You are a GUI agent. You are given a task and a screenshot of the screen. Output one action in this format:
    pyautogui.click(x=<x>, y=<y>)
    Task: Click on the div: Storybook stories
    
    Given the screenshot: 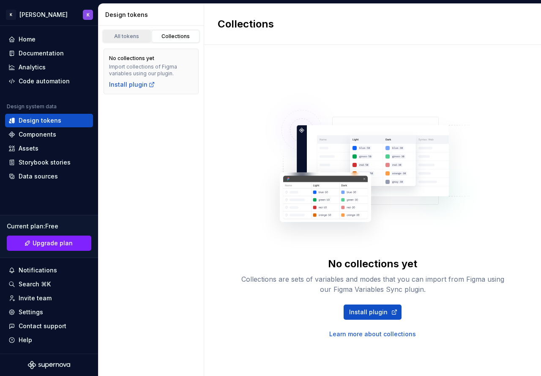 What is the action you would take?
    pyautogui.click(x=44, y=162)
    